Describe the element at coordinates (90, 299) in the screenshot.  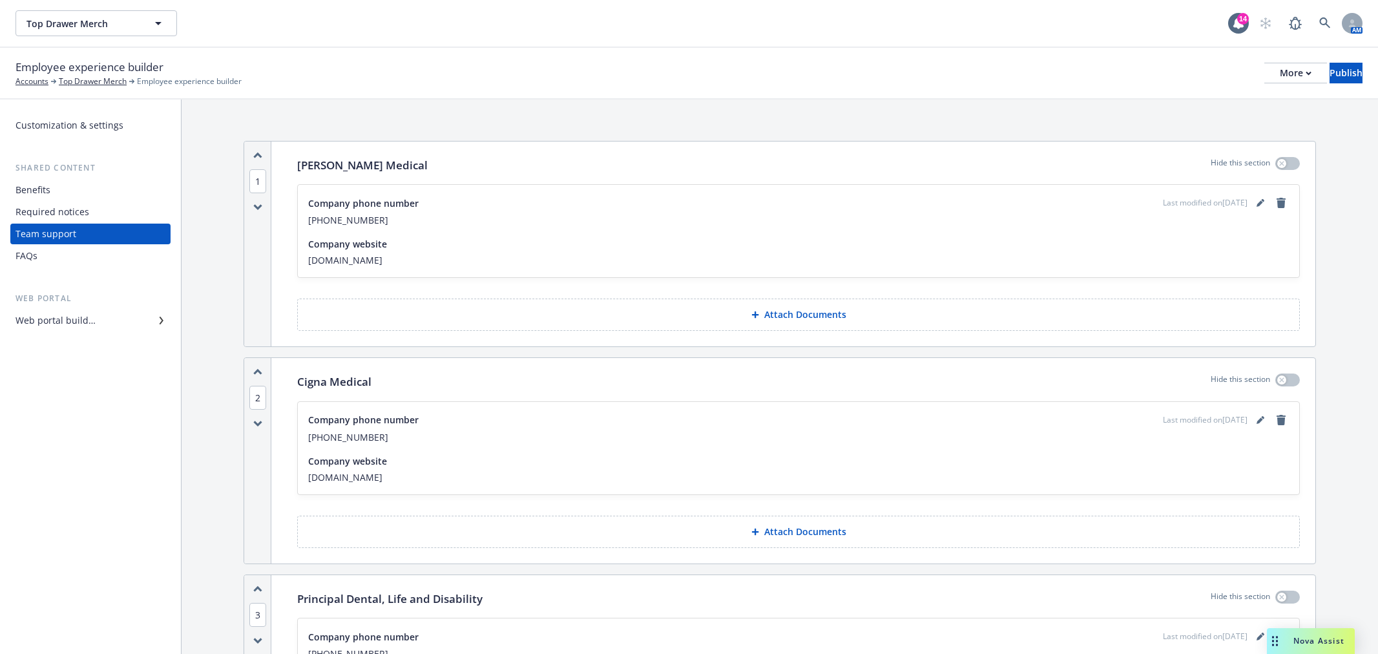
I see `div: Web portal` at that location.